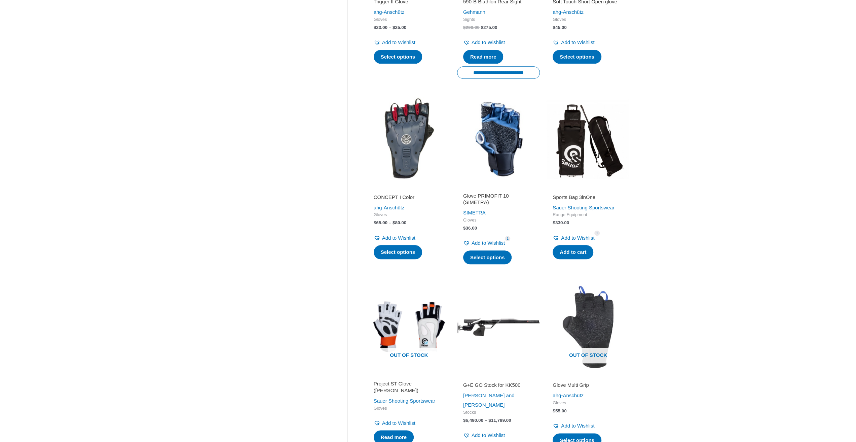 This screenshot has width=856, height=442. I want to click on bdi: 275.00, so click(489, 27).